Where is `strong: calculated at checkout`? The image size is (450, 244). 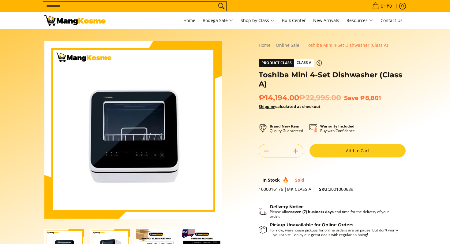
strong: calculated at checkout is located at coordinates (289, 106).